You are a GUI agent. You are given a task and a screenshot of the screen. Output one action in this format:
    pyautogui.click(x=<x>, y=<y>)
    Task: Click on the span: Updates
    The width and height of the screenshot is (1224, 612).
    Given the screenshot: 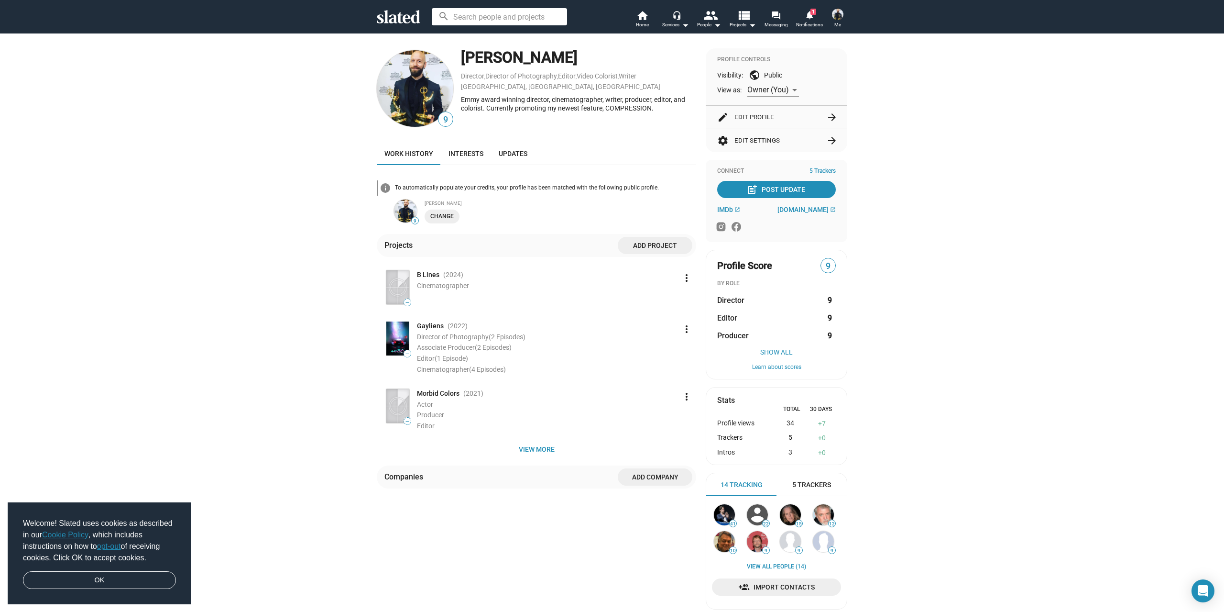 What is the action you would take?
    pyautogui.click(x=513, y=154)
    